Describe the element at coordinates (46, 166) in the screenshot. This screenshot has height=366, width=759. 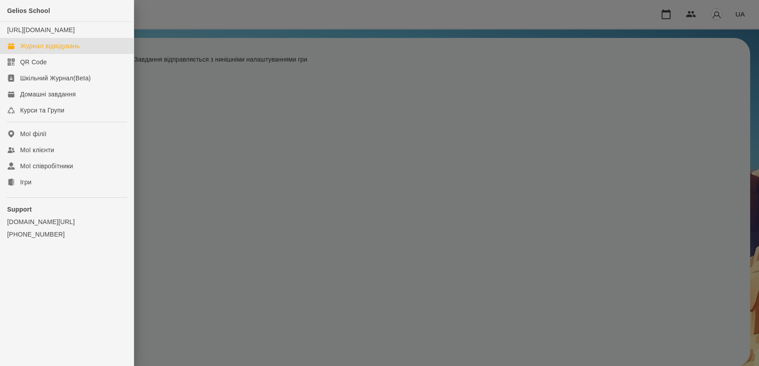
I see `div: Мої співробітники` at that location.